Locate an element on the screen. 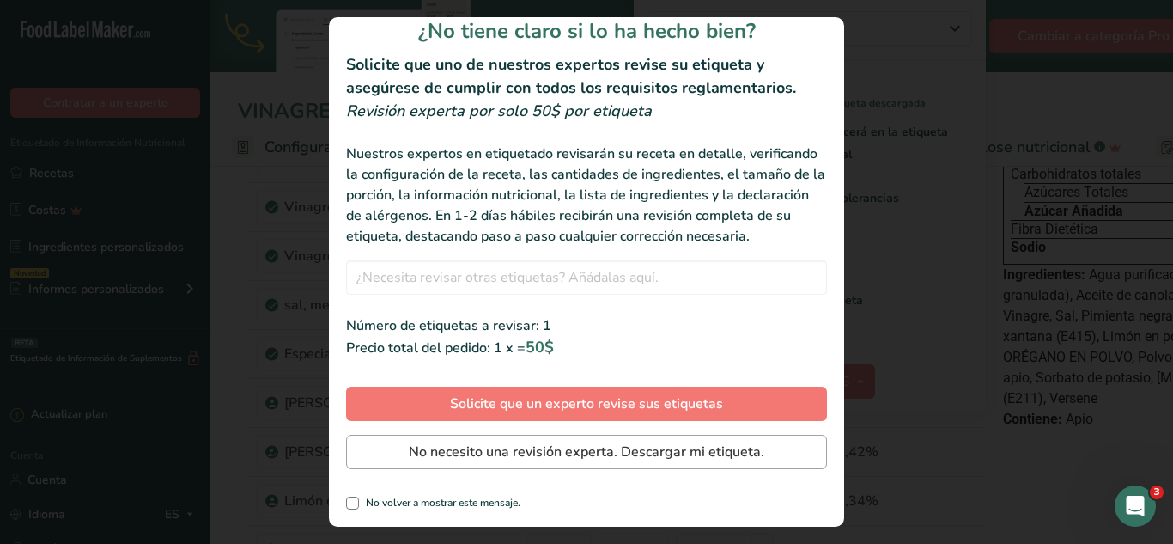 This screenshot has height=544, width=1173. font: 3 is located at coordinates (1157, 491).